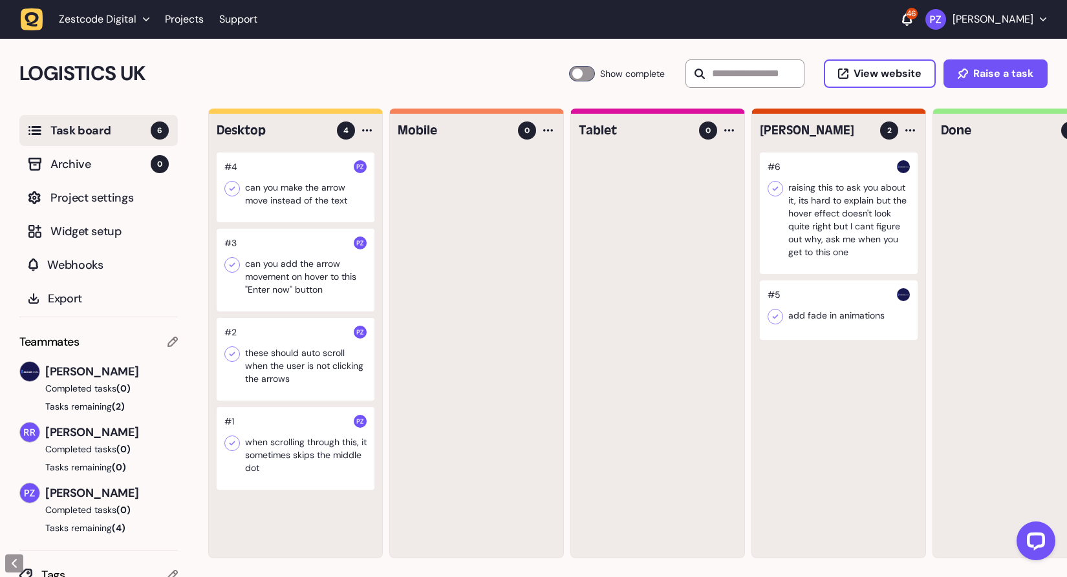  What do you see at coordinates (98, 131) in the screenshot?
I see `button: Task board6` at bounding box center [98, 131].